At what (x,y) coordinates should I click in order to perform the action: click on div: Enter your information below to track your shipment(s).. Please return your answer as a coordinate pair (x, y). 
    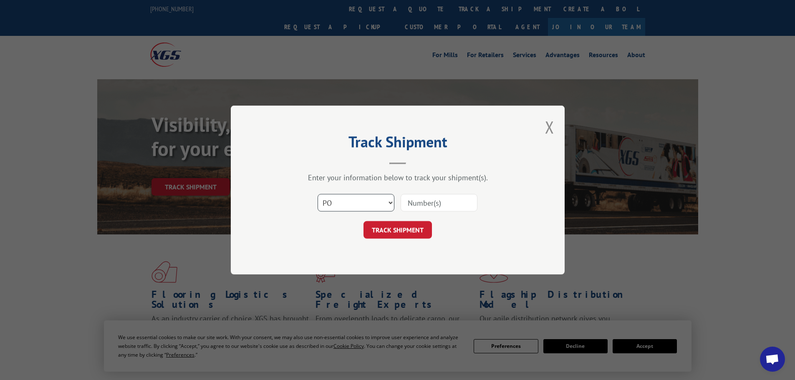
    Looking at the image, I should click on (398, 177).